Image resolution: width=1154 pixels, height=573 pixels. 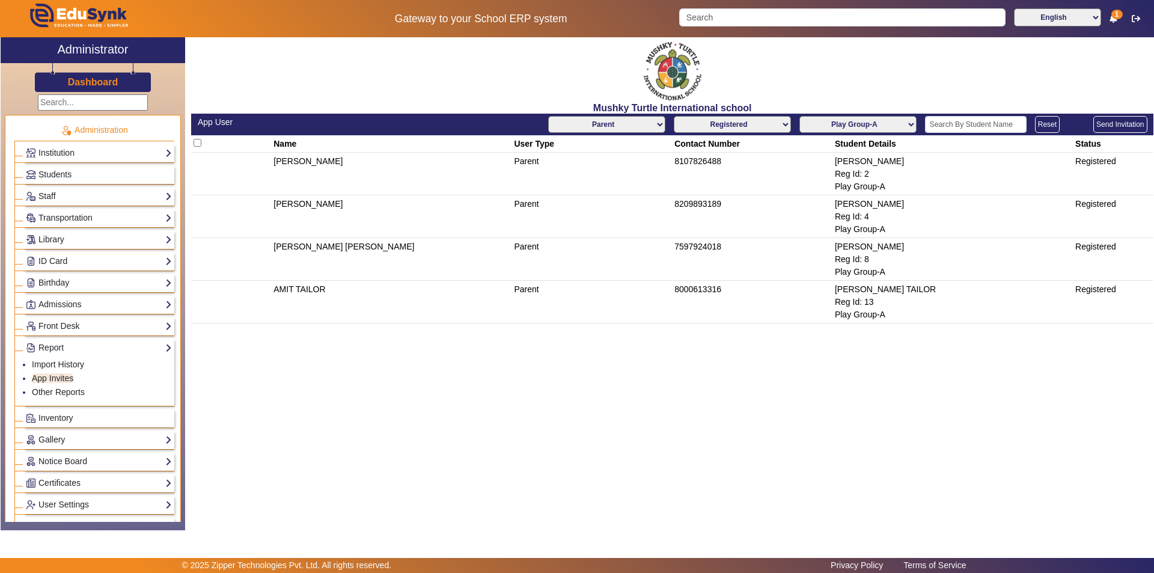 What do you see at coordinates (481, 19) in the screenshot?
I see `h5: Gateway to your School ERP system` at bounding box center [481, 19].